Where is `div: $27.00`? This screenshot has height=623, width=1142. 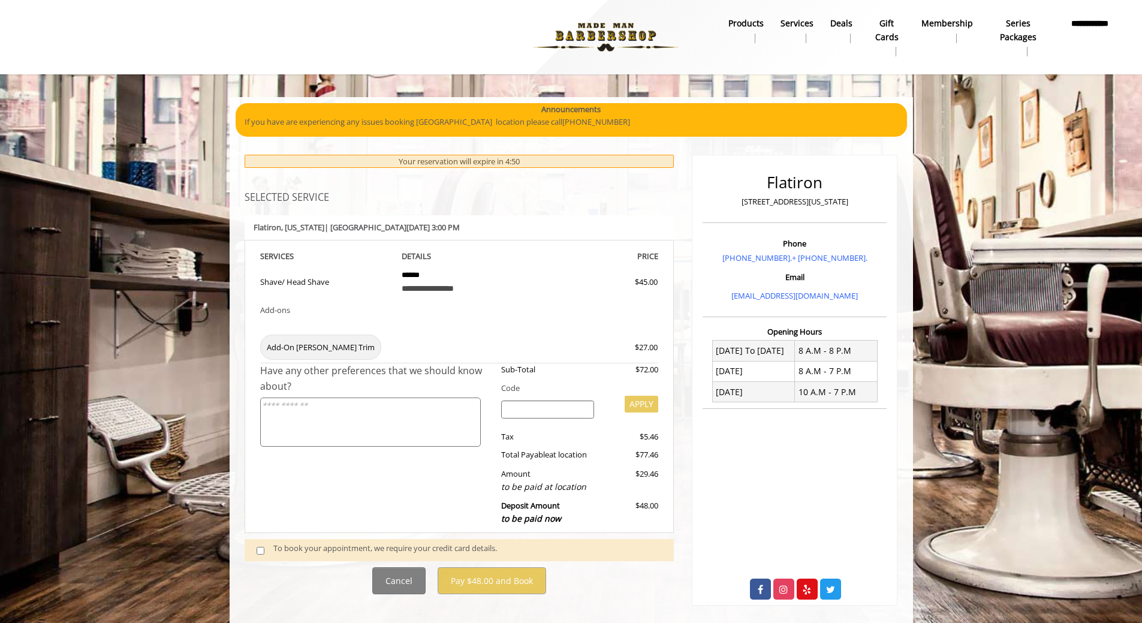 div: $27.00 is located at coordinates (625, 347).